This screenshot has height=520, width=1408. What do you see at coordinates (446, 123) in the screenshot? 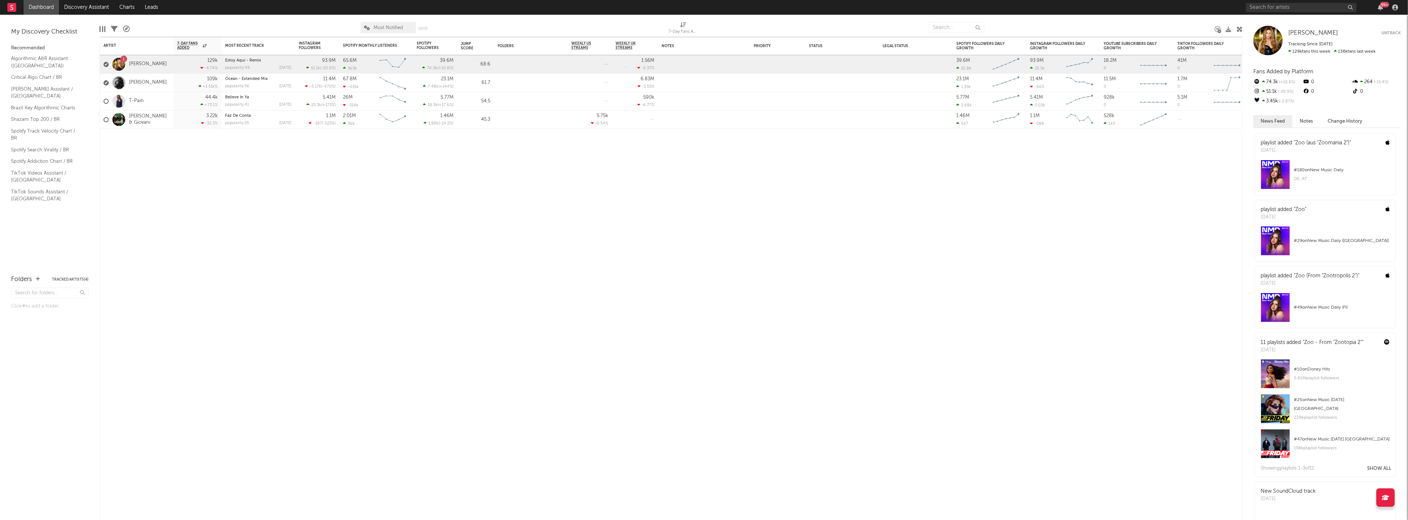
I see `span: -14.2 %` at bounding box center [446, 123].